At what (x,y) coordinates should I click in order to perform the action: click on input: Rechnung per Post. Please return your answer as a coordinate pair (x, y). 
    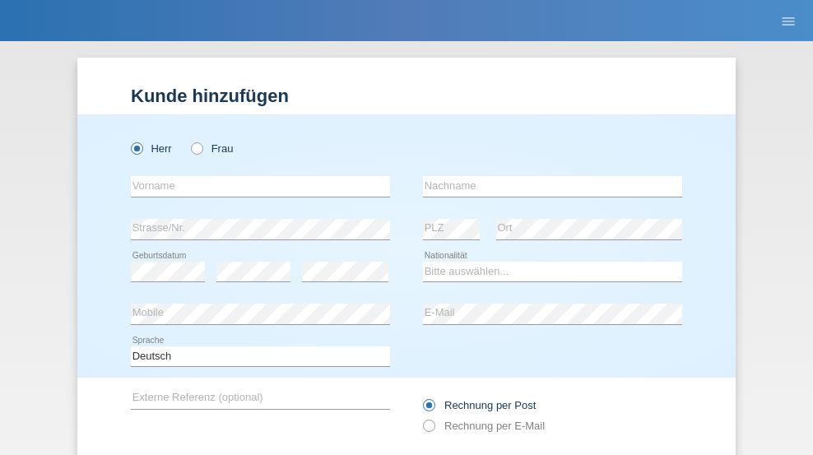
    Looking at the image, I should click on (428, 409).